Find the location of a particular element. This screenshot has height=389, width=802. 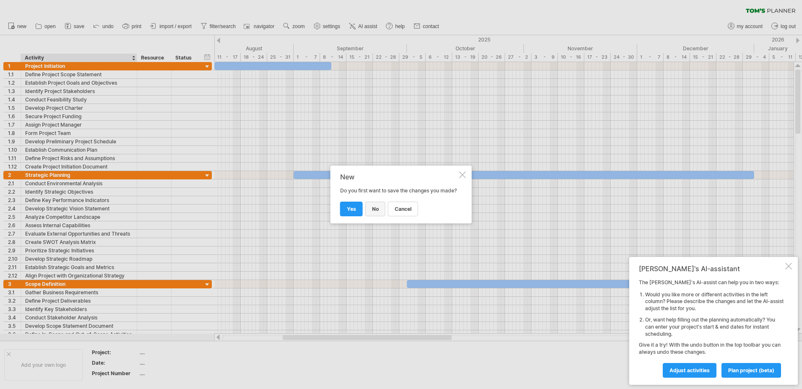

span: cancel is located at coordinates (403, 209).